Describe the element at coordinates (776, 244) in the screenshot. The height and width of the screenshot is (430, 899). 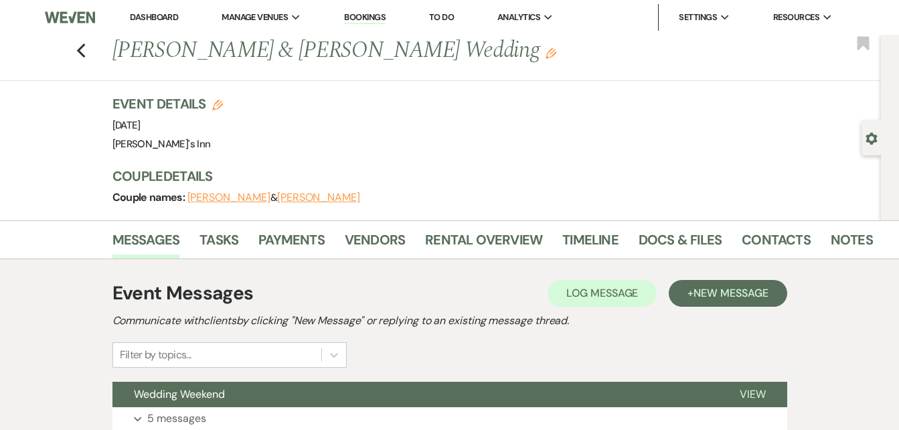
I see `a: Contacts` at that location.